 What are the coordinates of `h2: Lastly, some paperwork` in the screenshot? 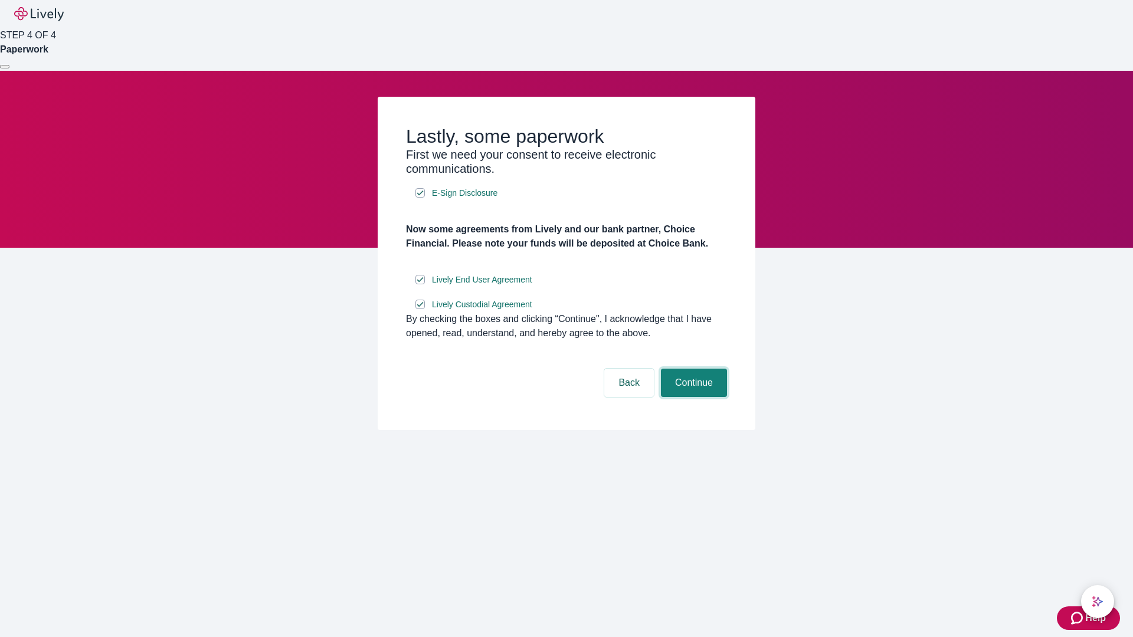 It's located at (566, 136).